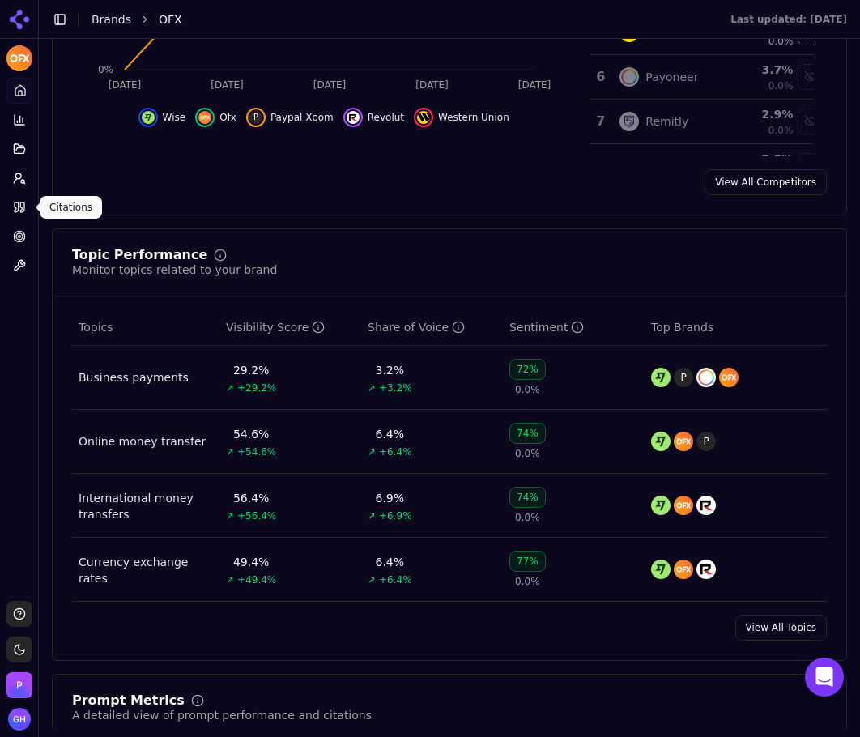  Describe the element at coordinates (146, 570) in the screenshot. I see `div: Currency exchange rates` at that location.